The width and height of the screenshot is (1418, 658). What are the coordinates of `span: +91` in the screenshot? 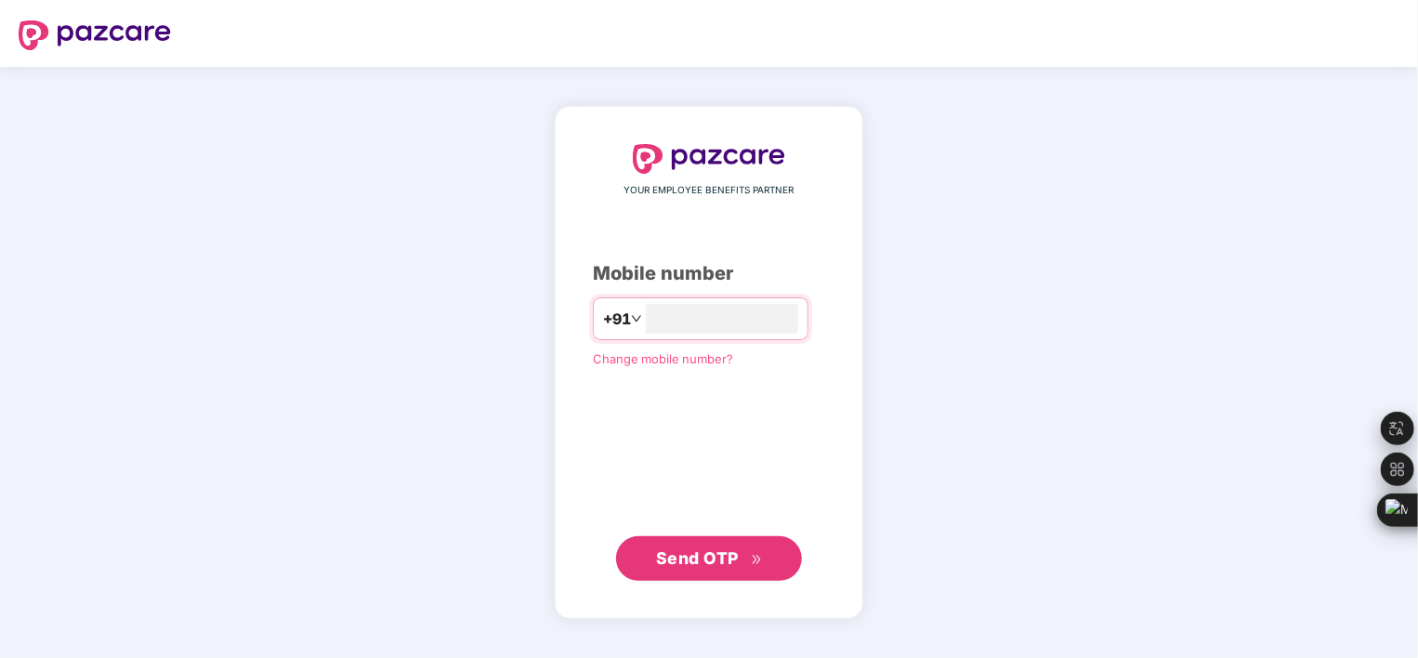 It's located at (617, 319).